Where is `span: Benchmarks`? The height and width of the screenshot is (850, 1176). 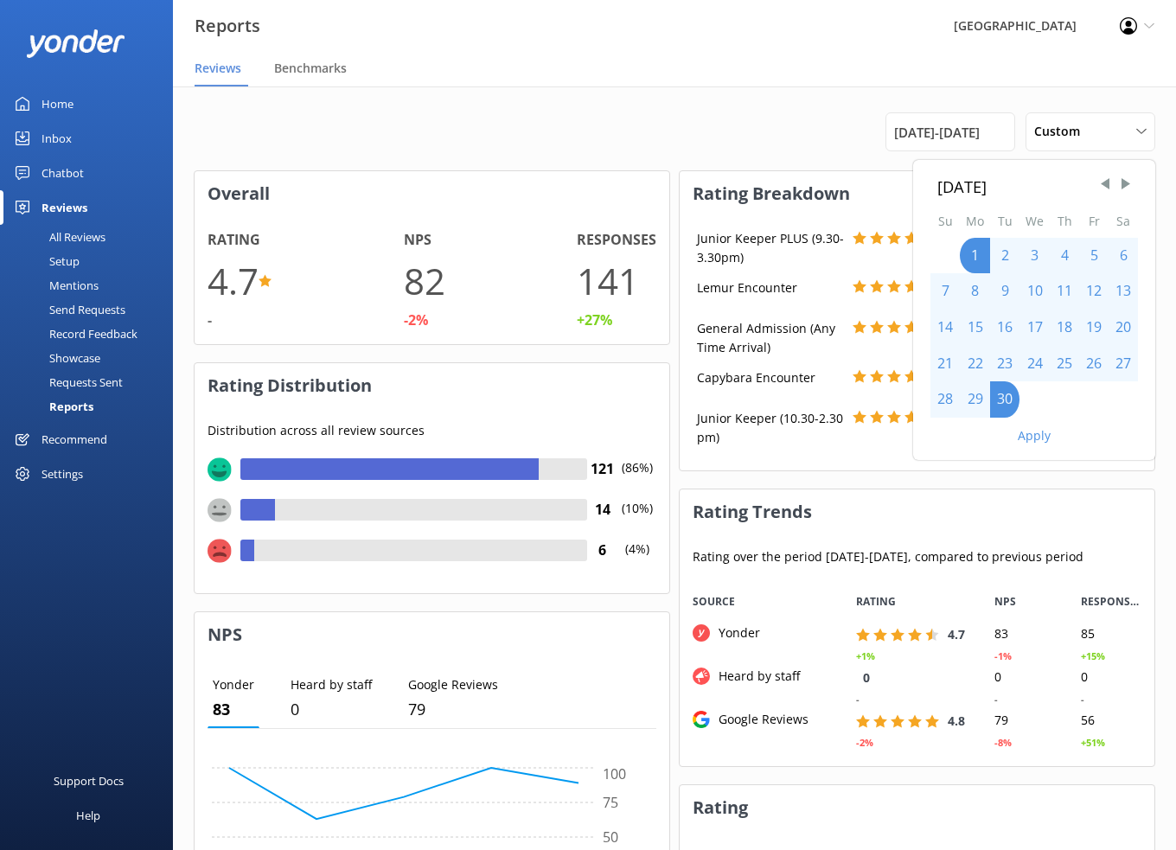 span: Benchmarks is located at coordinates (311, 68).